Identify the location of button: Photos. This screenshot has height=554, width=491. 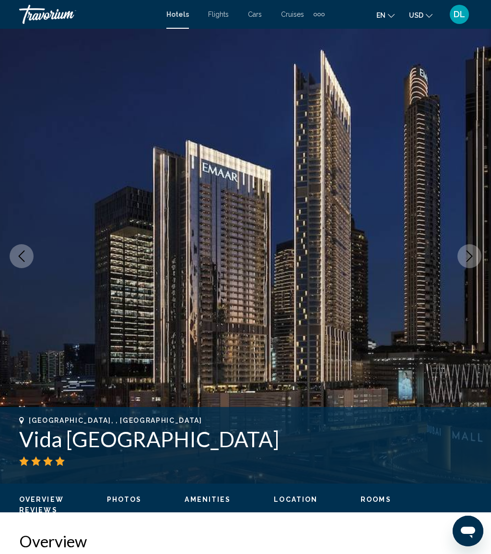
(124, 500).